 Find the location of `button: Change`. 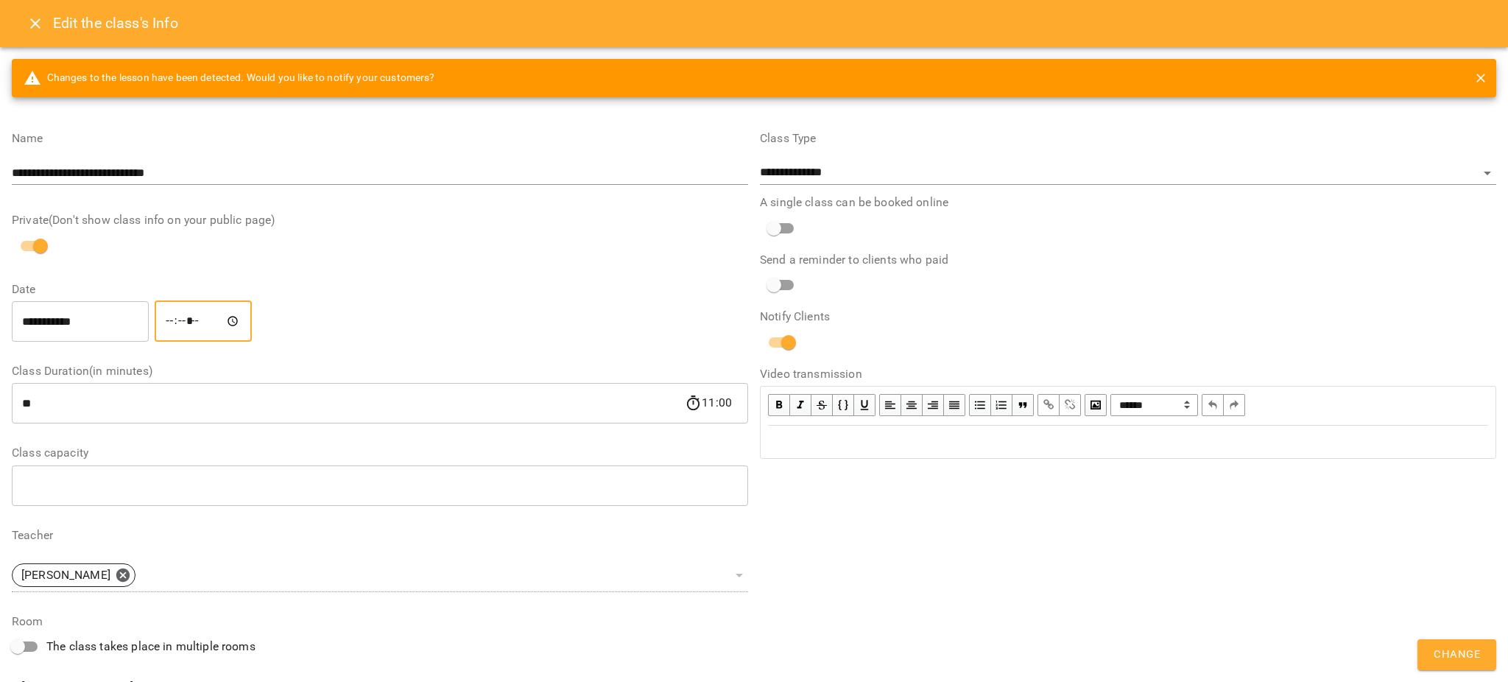

button: Change is located at coordinates (1457, 655).